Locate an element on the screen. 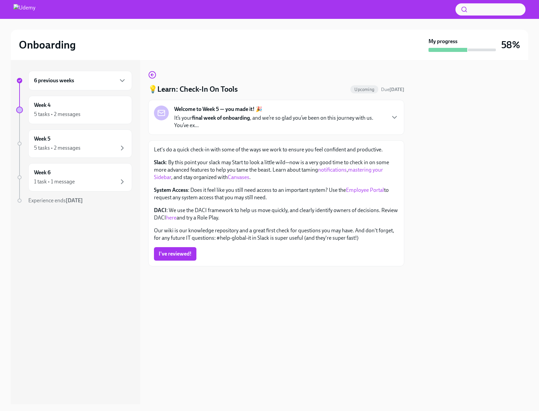  a: Week 61 task • 1 message is located at coordinates (74, 177).